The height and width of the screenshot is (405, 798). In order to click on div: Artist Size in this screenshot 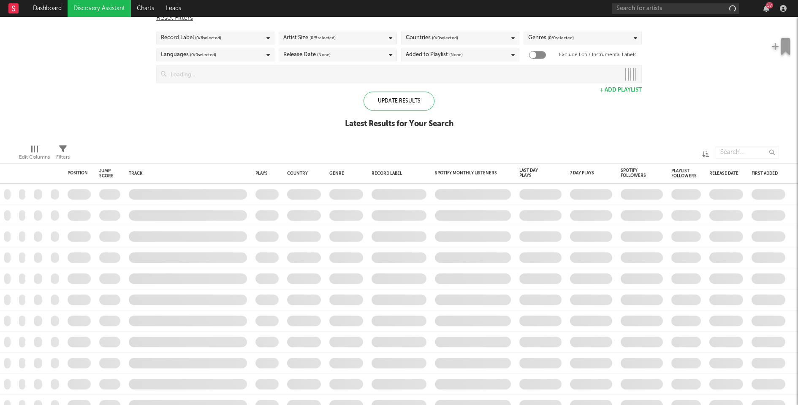, I will do `click(309, 38)`.